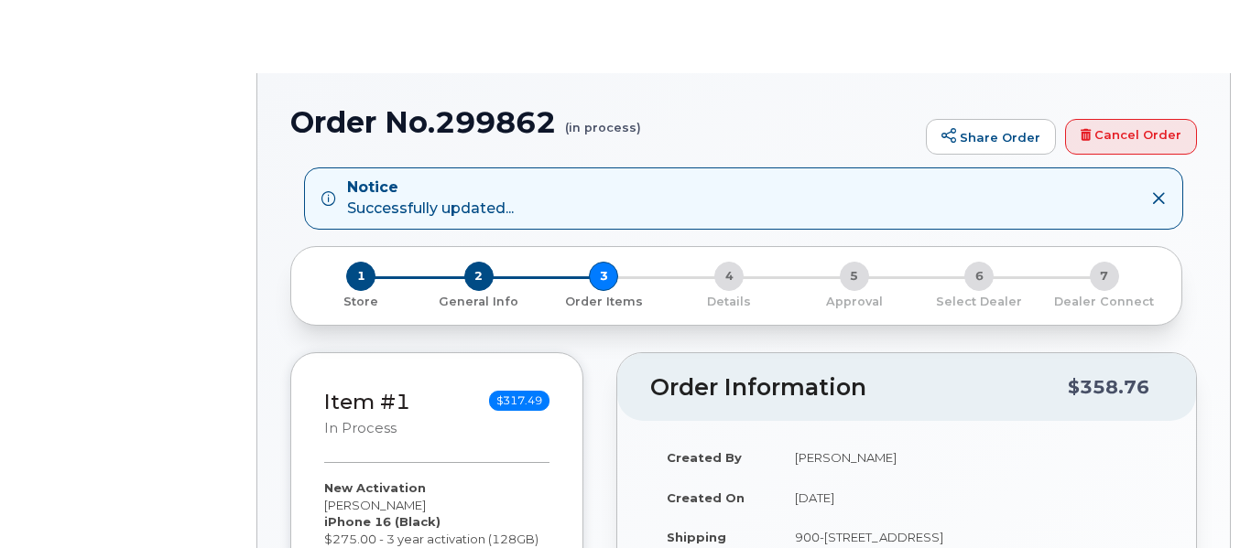  I want to click on strong: New Activation, so click(374, 488).